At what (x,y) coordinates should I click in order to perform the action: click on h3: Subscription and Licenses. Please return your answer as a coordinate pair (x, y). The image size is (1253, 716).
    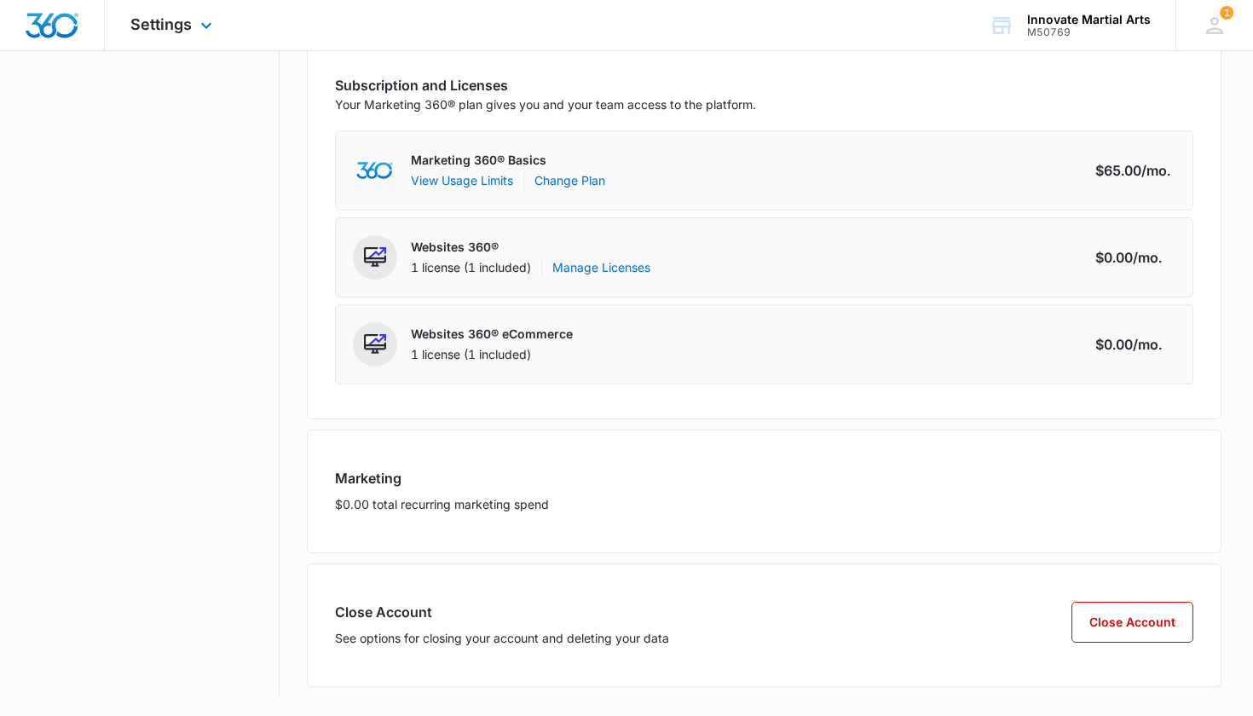
    Looking at the image, I should click on (546, 85).